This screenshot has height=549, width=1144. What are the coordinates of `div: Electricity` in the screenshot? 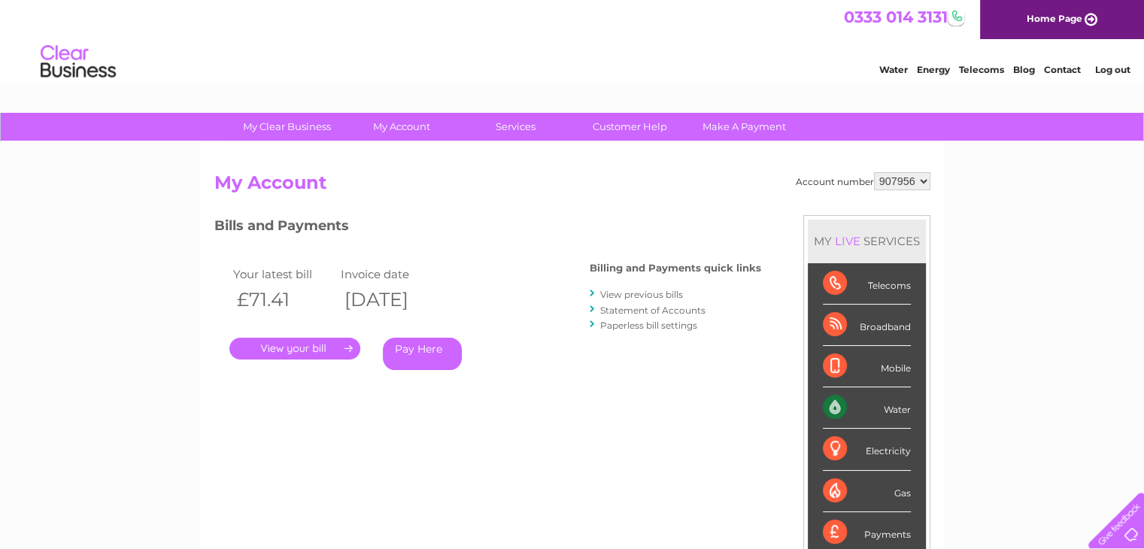 It's located at (866, 449).